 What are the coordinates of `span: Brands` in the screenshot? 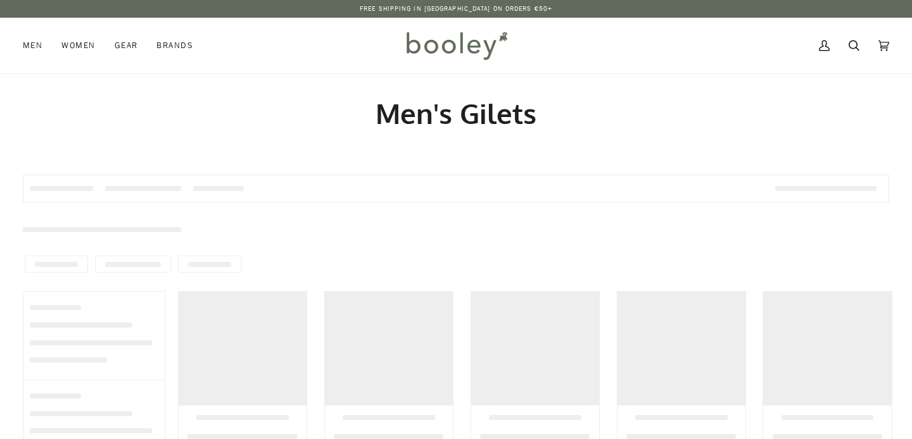 It's located at (175, 46).